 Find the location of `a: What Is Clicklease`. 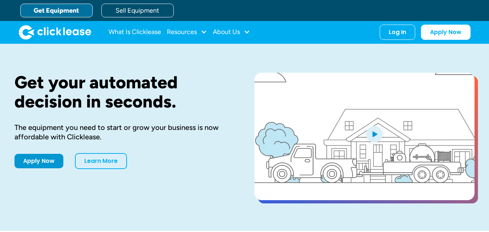

a: What Is Clicklease is located at coordinates (135, 32).